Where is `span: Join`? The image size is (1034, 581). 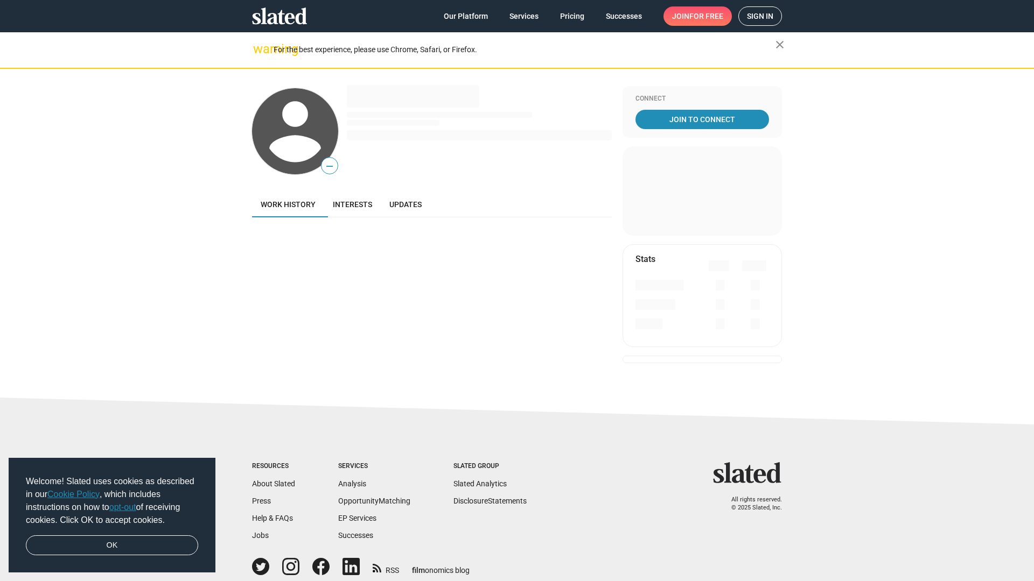
span: Join is located at coordinates (697, 16).